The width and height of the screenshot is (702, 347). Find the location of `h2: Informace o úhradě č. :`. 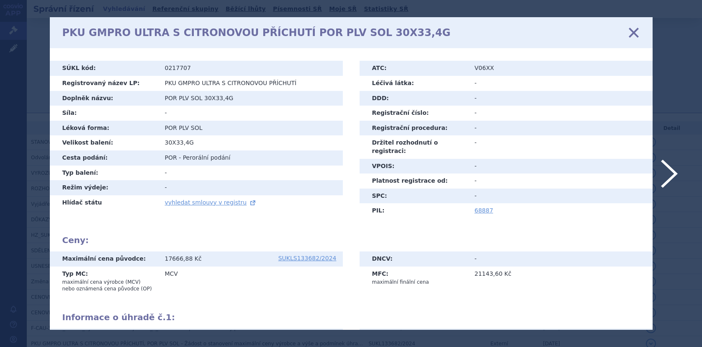

h2: Informace o úhradě č. : is located at coordinates (351, 317).